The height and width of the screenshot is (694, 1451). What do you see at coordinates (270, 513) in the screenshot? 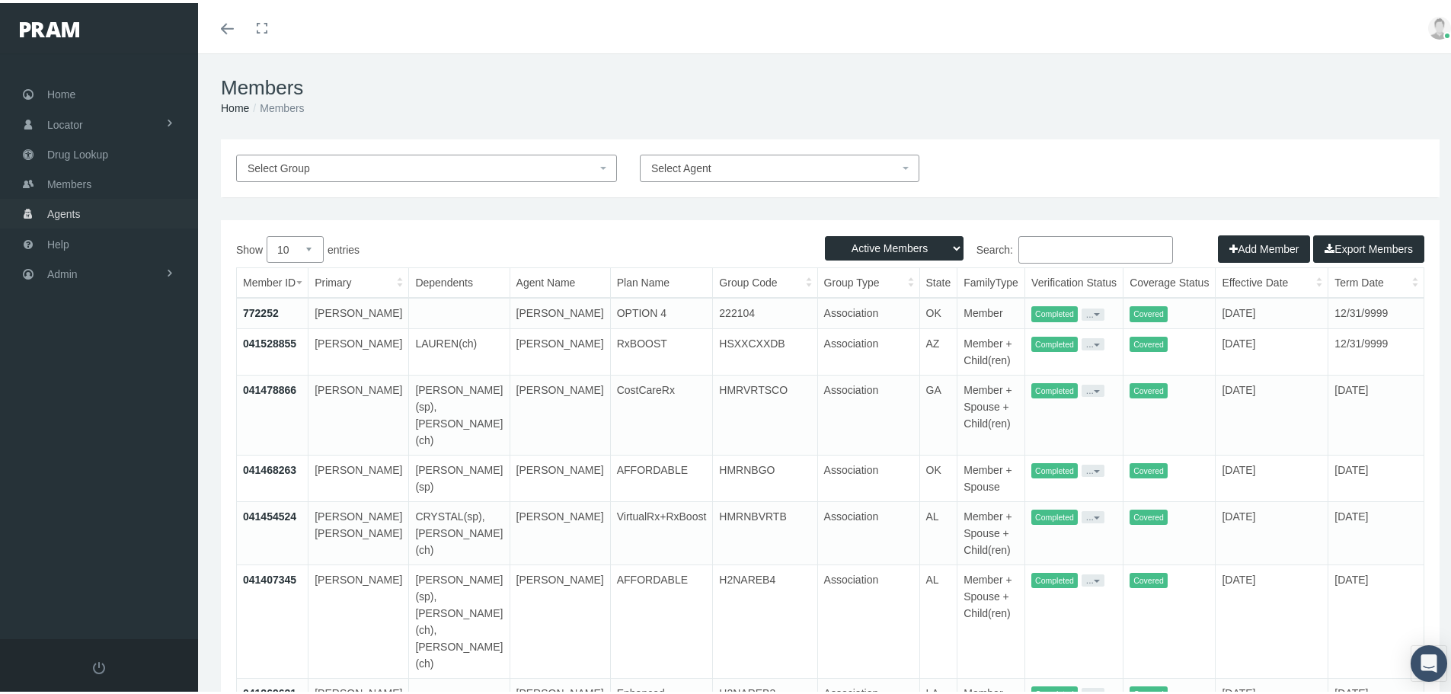
I see `a: 041454524` at bounding box center [270, 513].